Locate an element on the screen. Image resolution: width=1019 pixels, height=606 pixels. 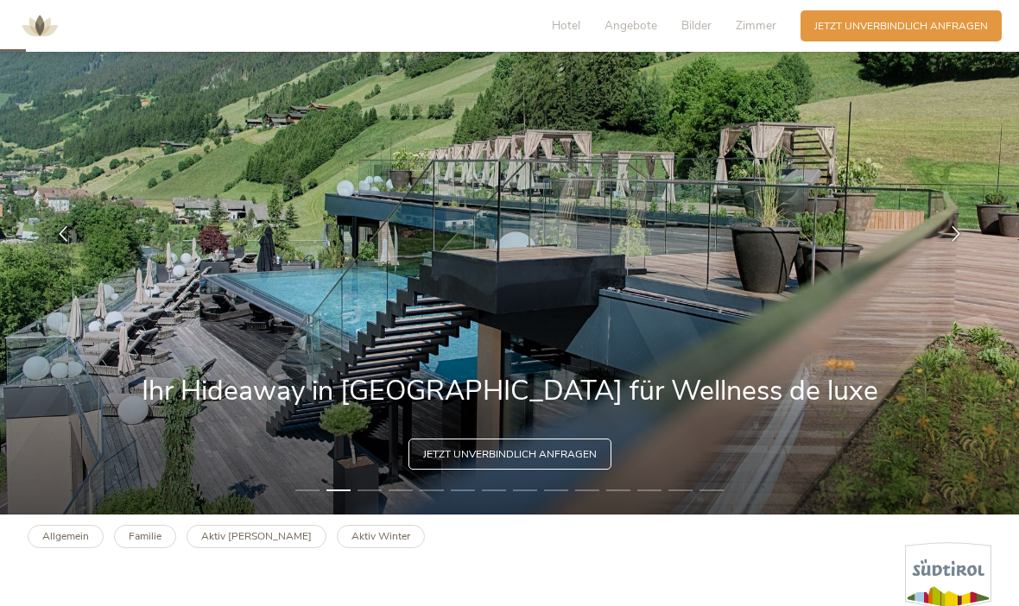
b: Aktiv Winter is located at coordinates (381, 536).